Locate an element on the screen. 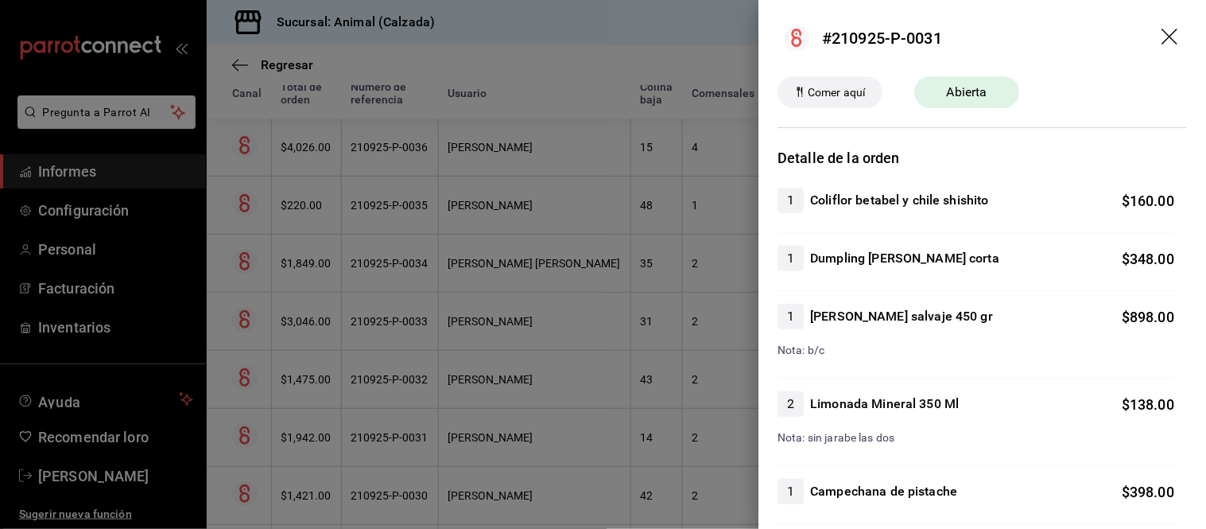  font: 2 is located at coordinates (790, 403).